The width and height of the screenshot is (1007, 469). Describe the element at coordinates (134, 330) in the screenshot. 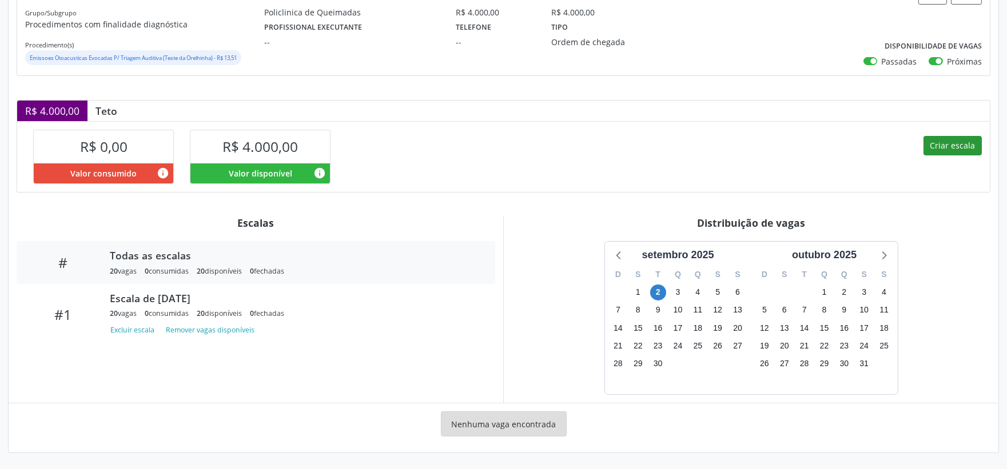

I see `button: Excluir escala` at that location.